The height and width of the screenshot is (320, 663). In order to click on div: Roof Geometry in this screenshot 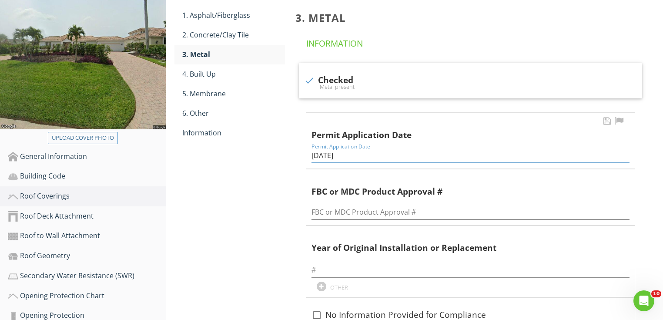, I will do `click(87, 256)`.